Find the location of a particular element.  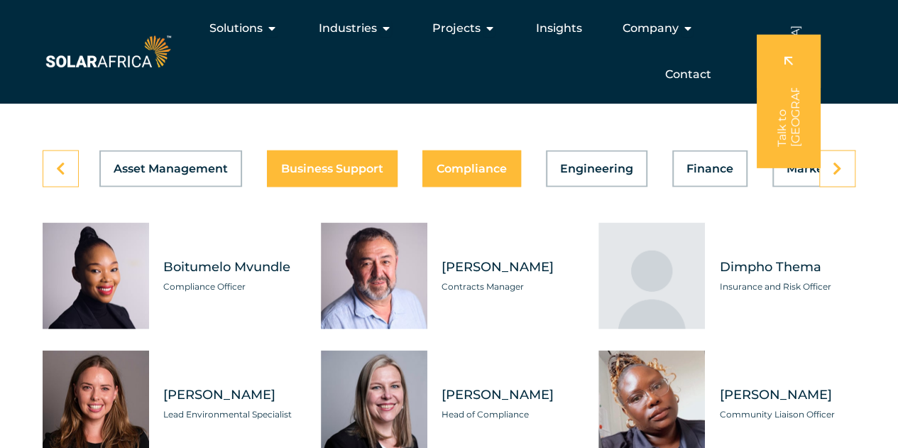

span: Business Support is located at coordinates (332, 168).